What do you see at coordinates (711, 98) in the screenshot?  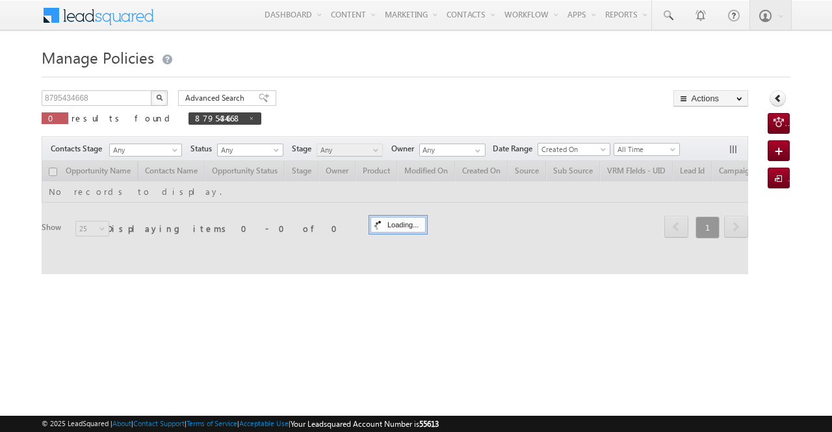 I see `button: Actions` at bounding box center [711, 98].